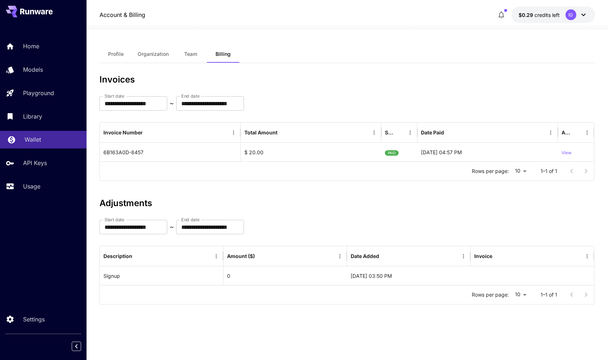 The height and width of the screenshot is (360, 608). Describe the element at coordinates (566, 153) in the screenshot. I see `p: View` at that location.